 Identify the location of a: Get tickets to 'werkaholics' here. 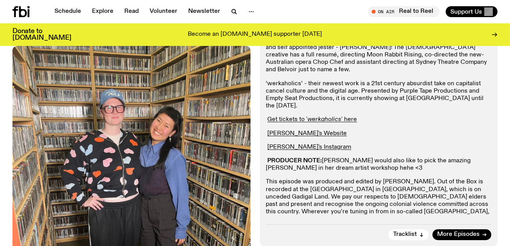
(312, 120).